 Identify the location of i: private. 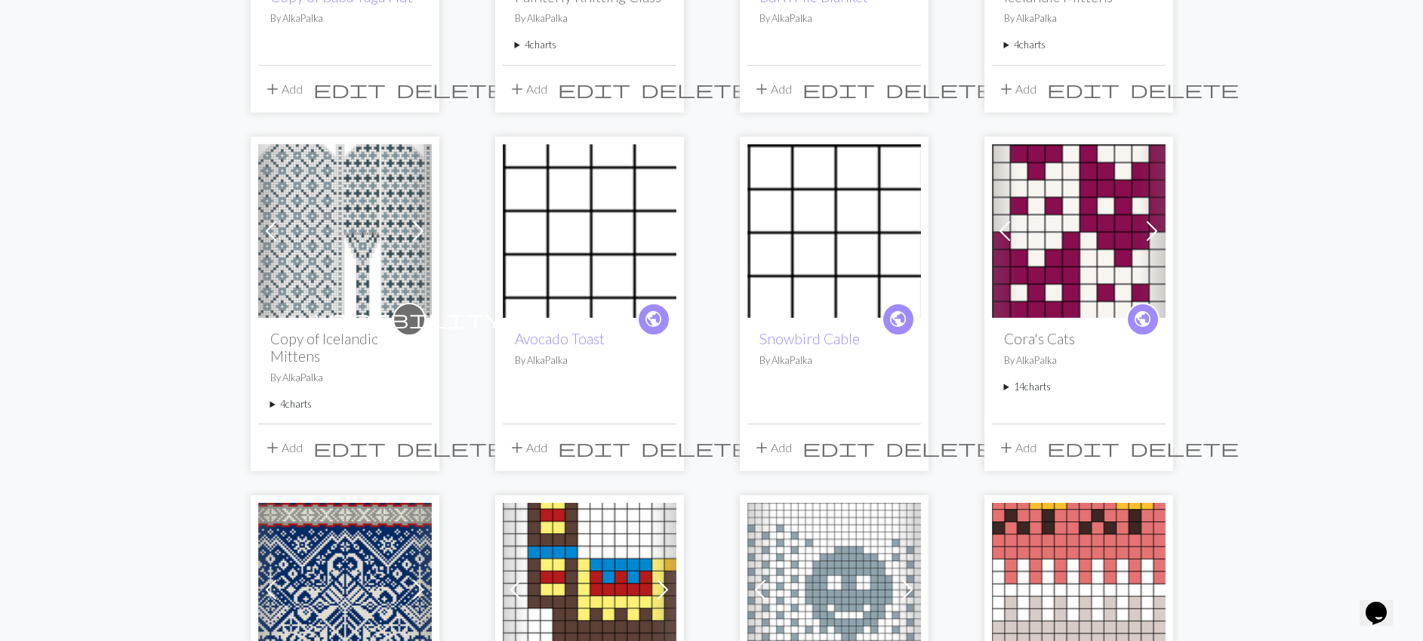
(409, 319).